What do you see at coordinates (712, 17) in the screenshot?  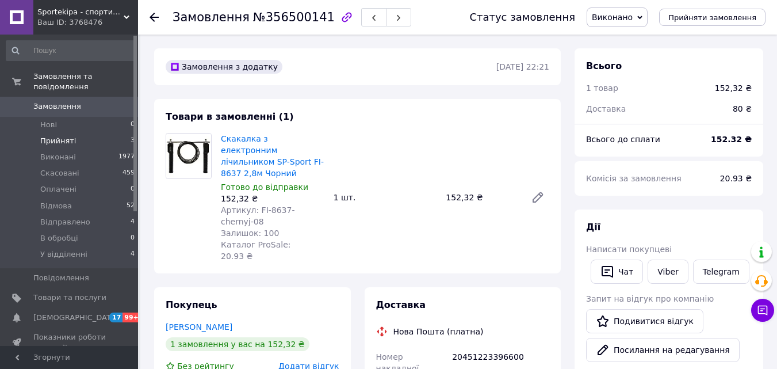 I see `button: Прийняти замовлення` at bounding box center [712, 17].